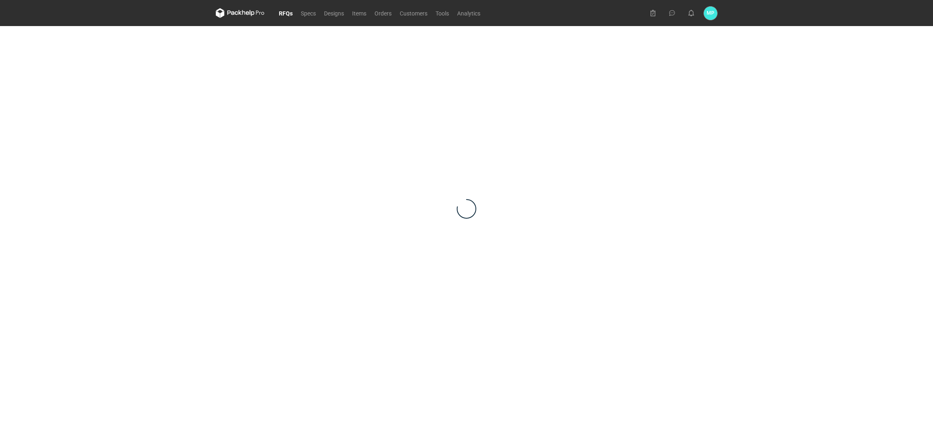 The width and height of the screenshot is (933, 430). I want to click on button: MP, so click(710, 13).